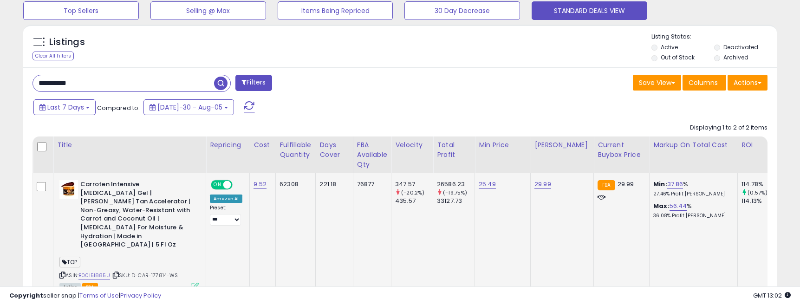 The image size is (800, 305). I want to click on span: TOP, so click(70, 262).